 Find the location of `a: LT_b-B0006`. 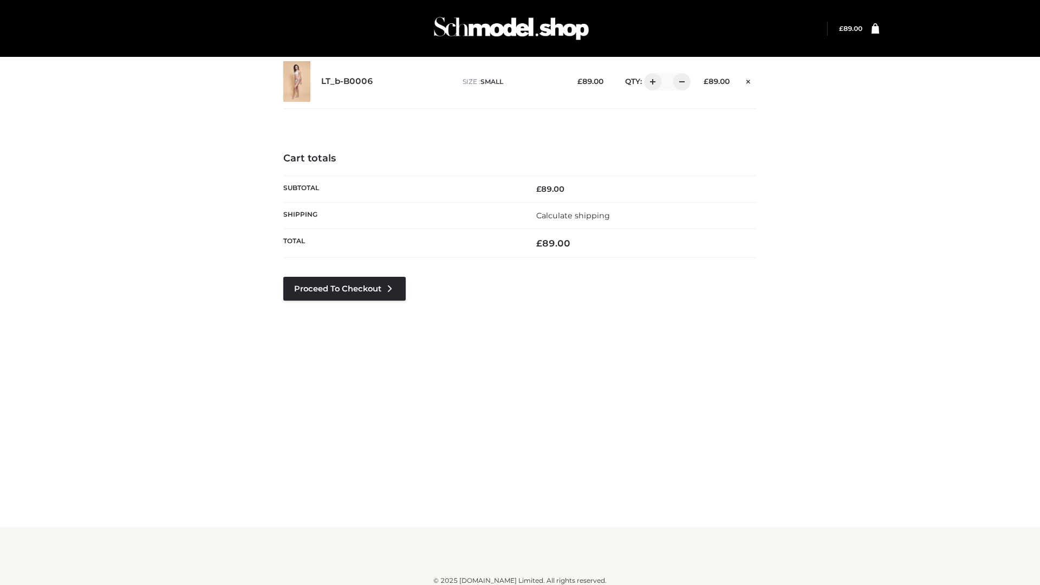

a: LT_b-B0006 is located at coordinates (347, 81).